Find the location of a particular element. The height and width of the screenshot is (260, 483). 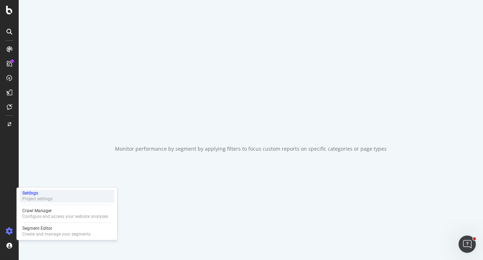

a: SettingsProject settings is located at coordinates (67, 196).